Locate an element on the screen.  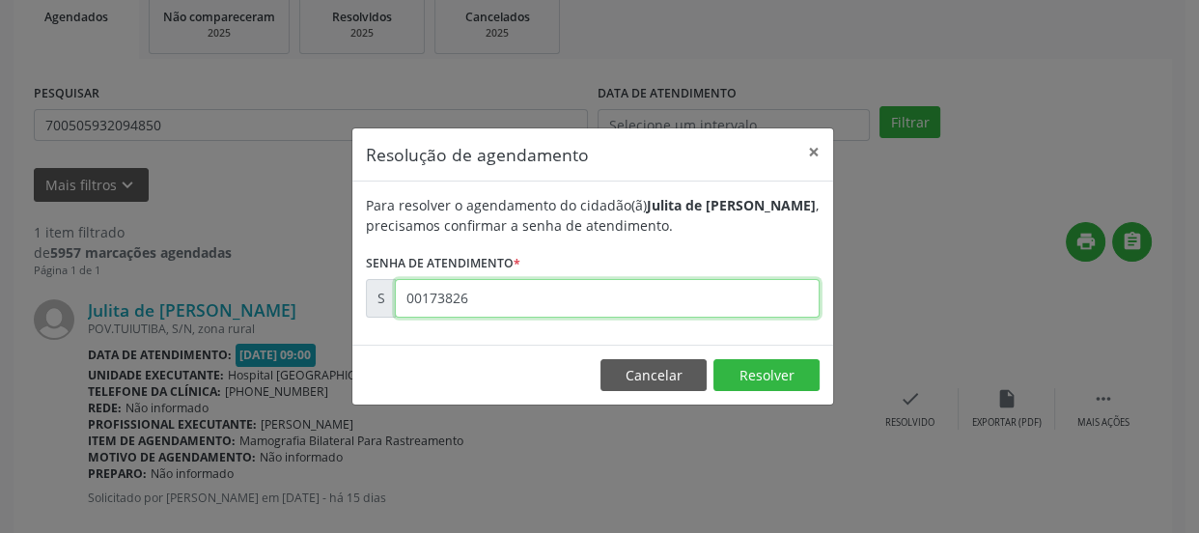
button: Close is located at coordinates (814, 152).